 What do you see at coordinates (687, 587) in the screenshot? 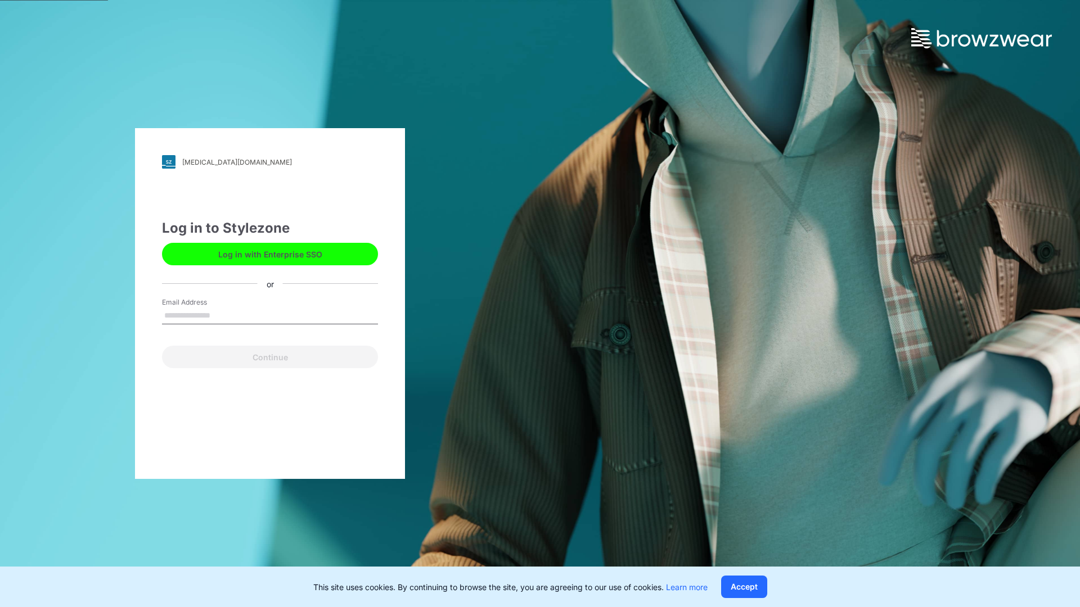
I see `a: Learn more` at bounding box center [687, 587].